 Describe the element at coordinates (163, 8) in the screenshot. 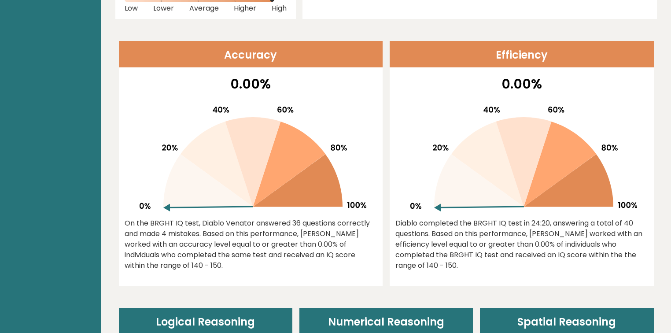

I see `span: Lower` at that location.